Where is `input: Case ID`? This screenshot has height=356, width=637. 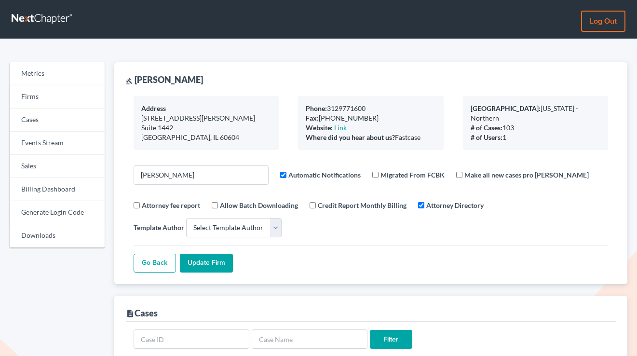
input: Case ID is located at coordinates (191, 339).